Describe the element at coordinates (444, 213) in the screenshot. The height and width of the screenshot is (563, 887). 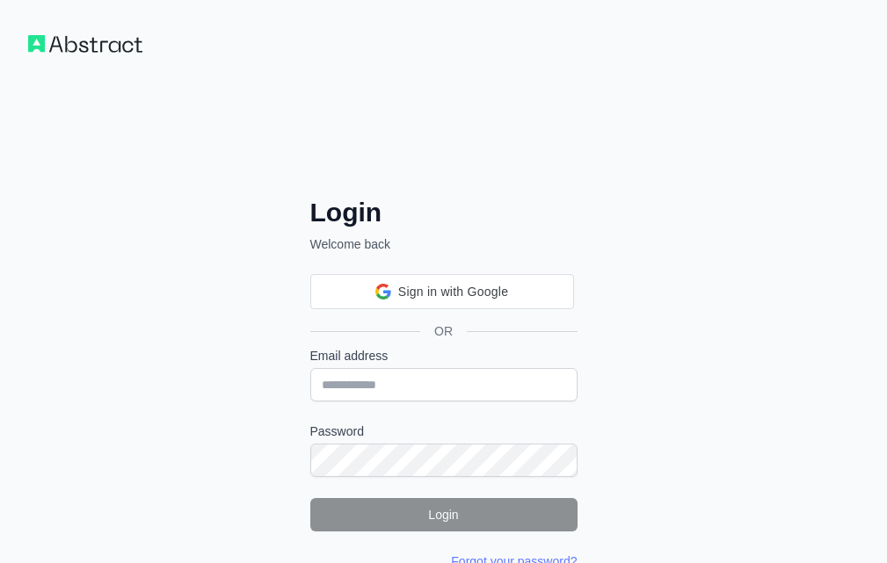
I see `h2: Login` at that location.